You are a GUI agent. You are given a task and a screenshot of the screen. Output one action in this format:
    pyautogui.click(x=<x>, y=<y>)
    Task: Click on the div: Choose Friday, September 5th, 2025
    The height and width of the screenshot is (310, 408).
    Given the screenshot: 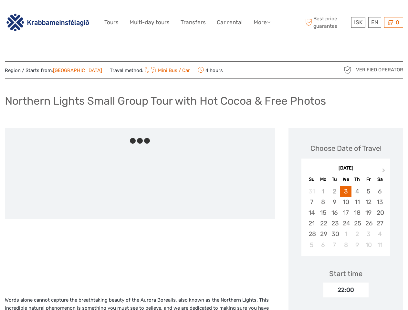 What is the action you would take?
    pyautogui.click(x=368, y=191)
    